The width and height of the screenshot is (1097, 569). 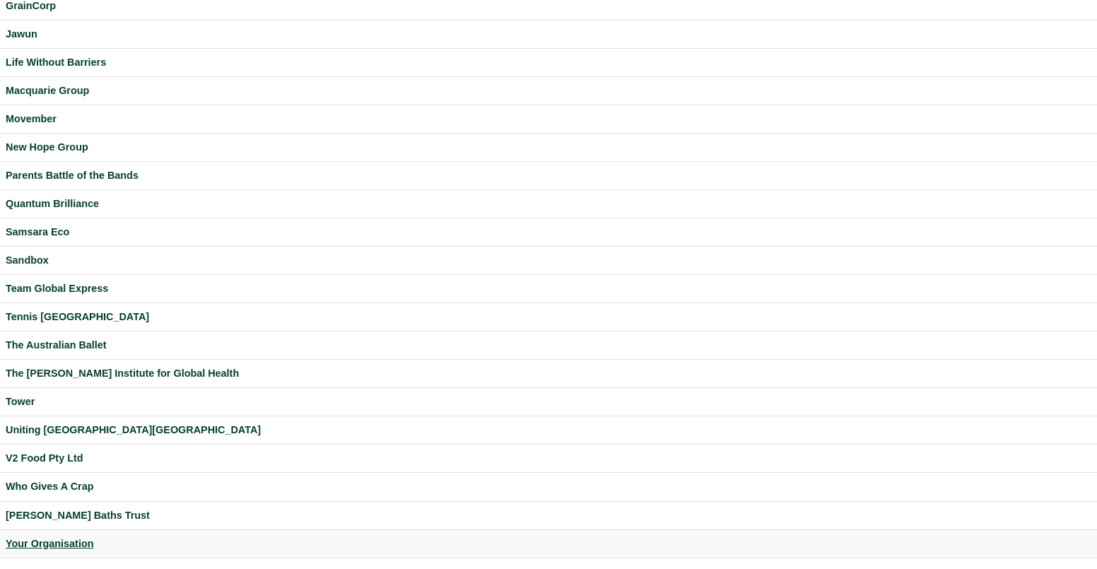 I want to click on div: Team Global Express, so click(x=549, y=288).